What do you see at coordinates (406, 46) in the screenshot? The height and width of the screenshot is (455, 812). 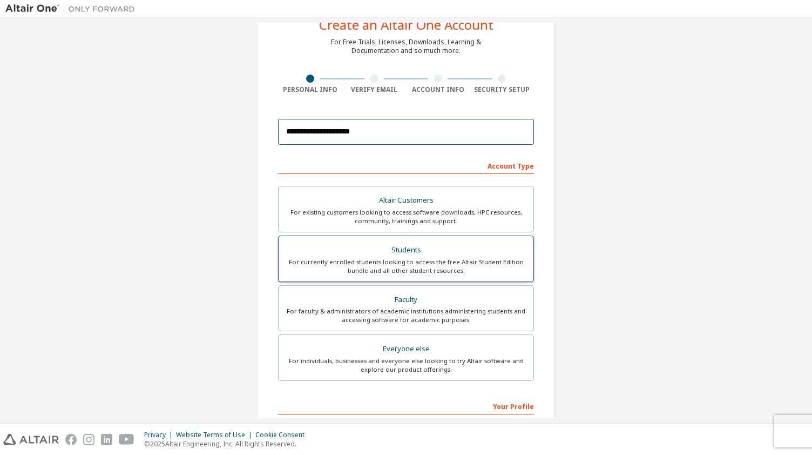 I see `div: For Free Trials, Licenses, Downloads, Learning & Documentation and so much more.` at bounding box center [406, 46].